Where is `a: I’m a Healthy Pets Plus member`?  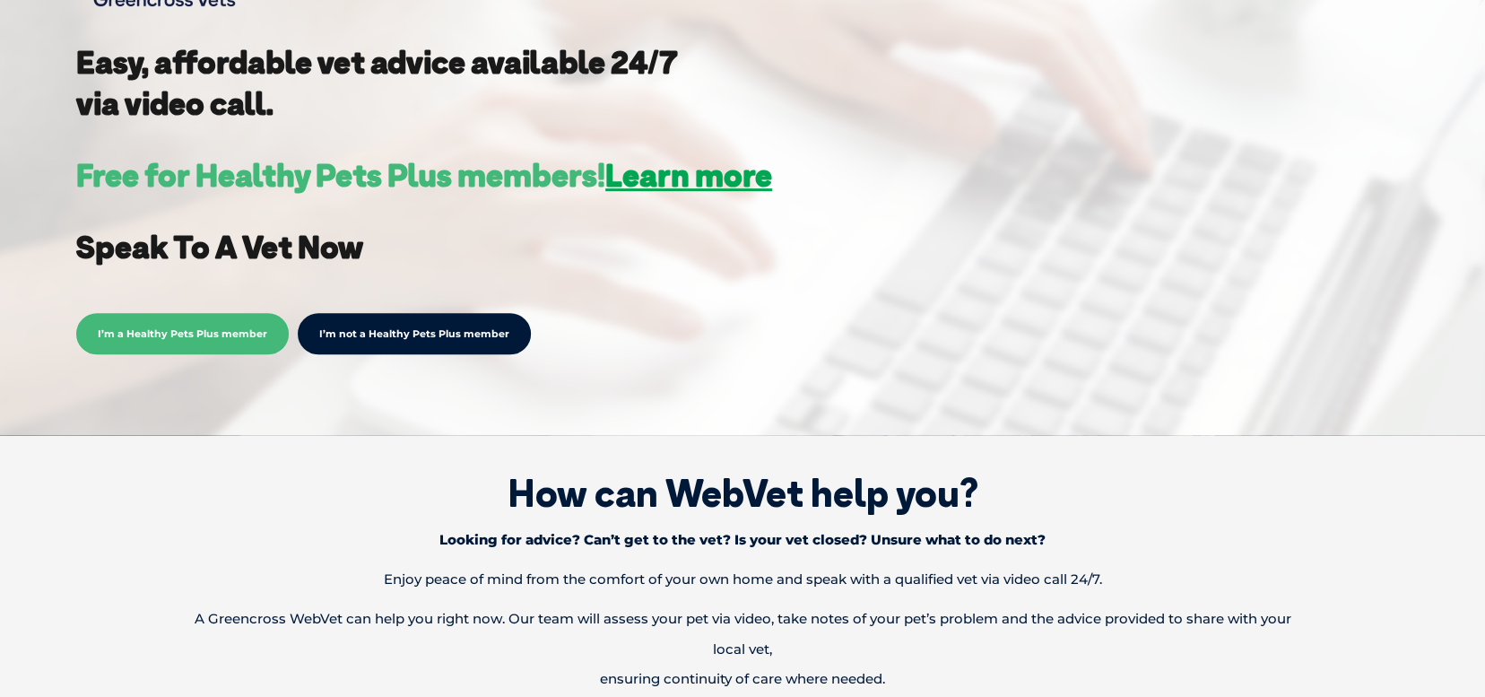
a: I’m a Healthy Pets Plus member is located at coordinates (182, 333).